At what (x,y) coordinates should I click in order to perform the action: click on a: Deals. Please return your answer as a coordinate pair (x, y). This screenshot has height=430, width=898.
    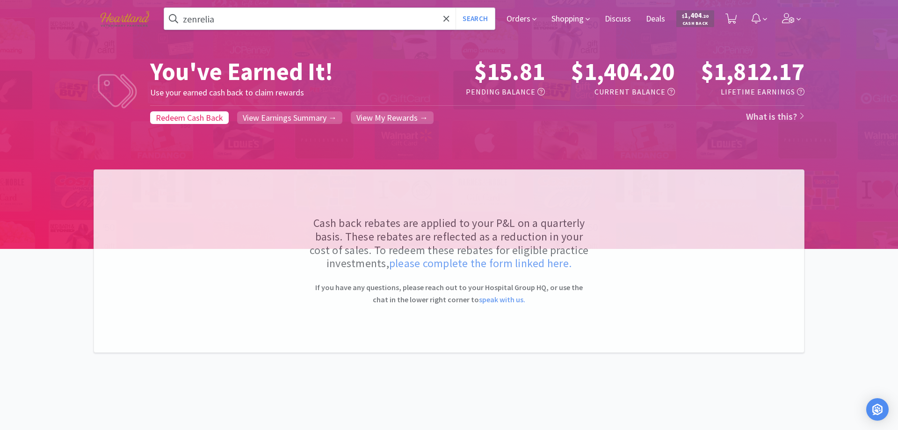
    Looking at the image, I should click on (656, 19).